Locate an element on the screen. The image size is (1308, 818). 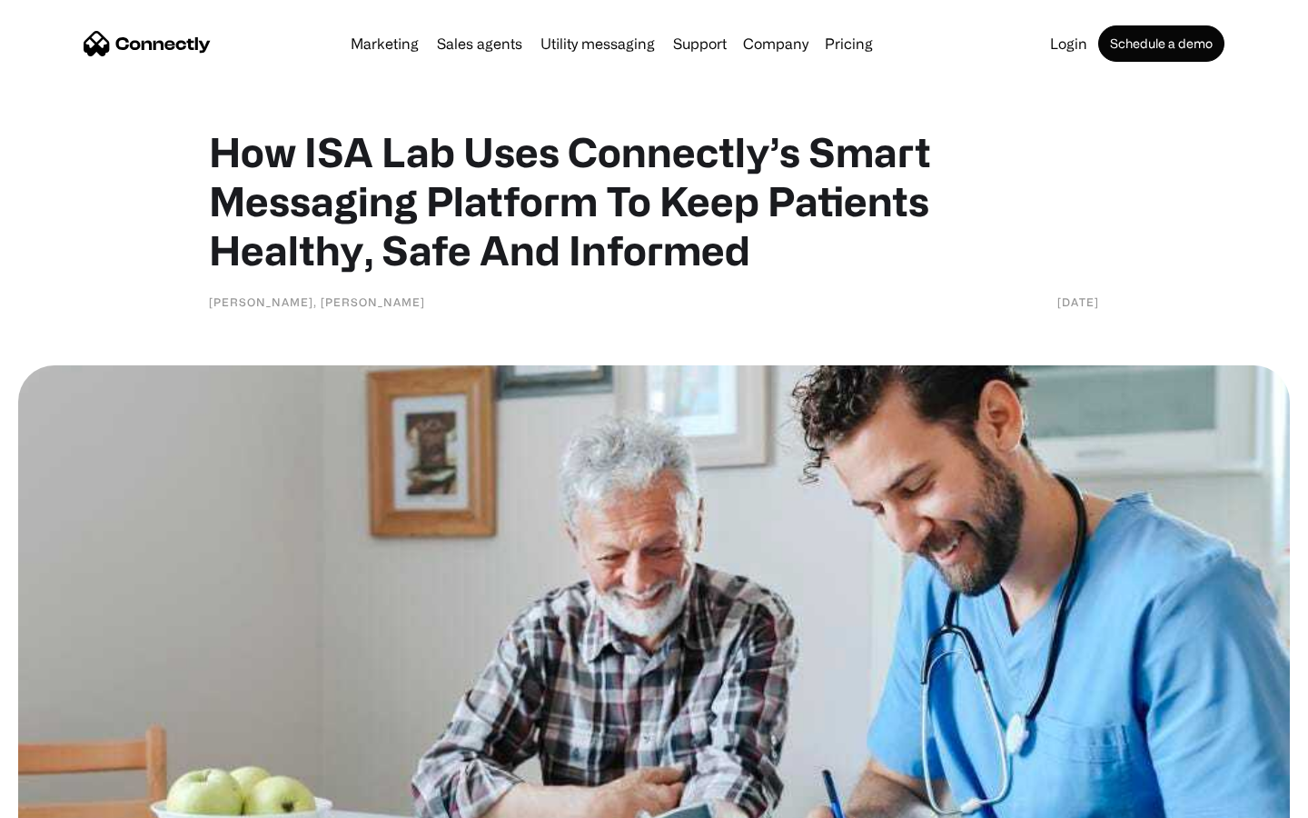
a: Utility messaging is located at coordinates (598, 44).